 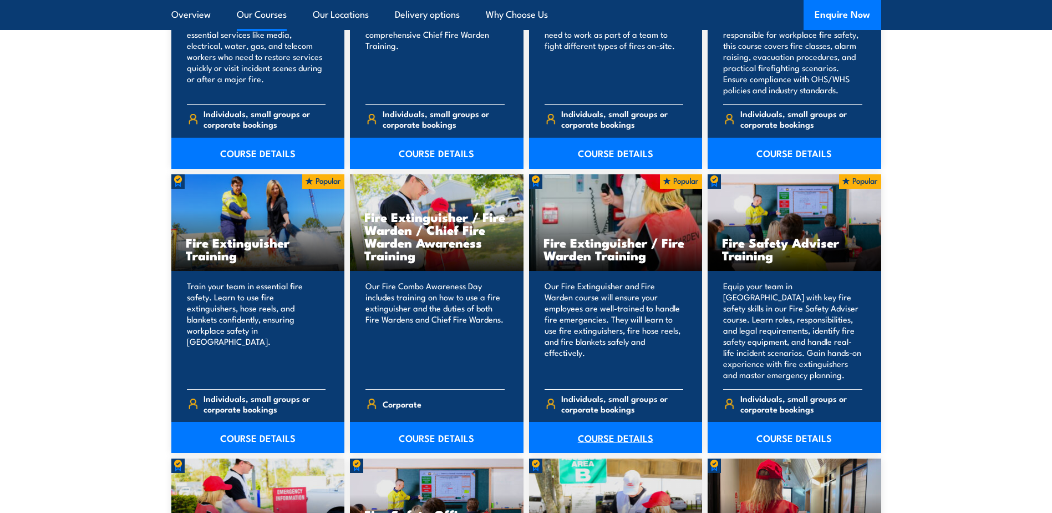 What do you see at coordinates (258, 249) in the screenshot?
I see `h3: Fire Extinguisher Training` at bounding box center [258, 249].